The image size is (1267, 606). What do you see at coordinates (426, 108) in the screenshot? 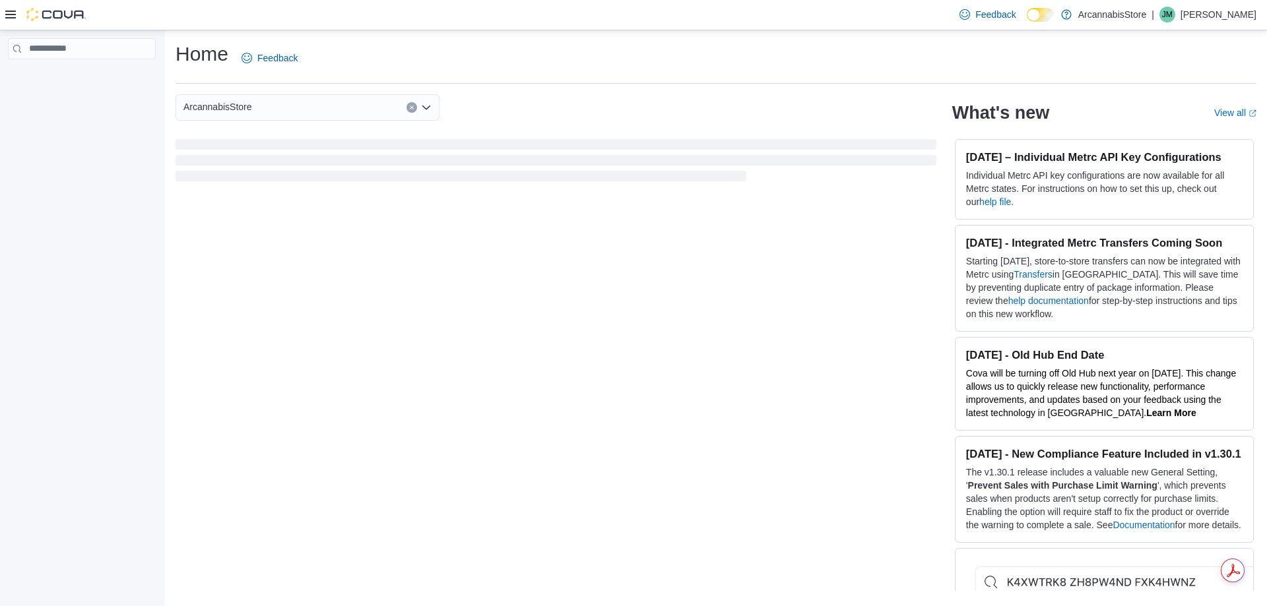
I see `button: Open list of options` at bounding box center [426, 108].